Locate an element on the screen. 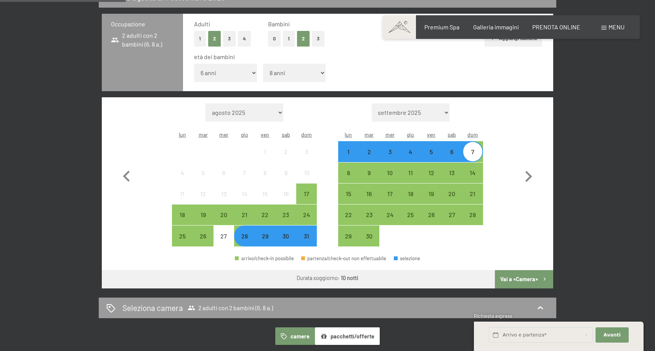  div: 31 is located at coordinates (307, 243).